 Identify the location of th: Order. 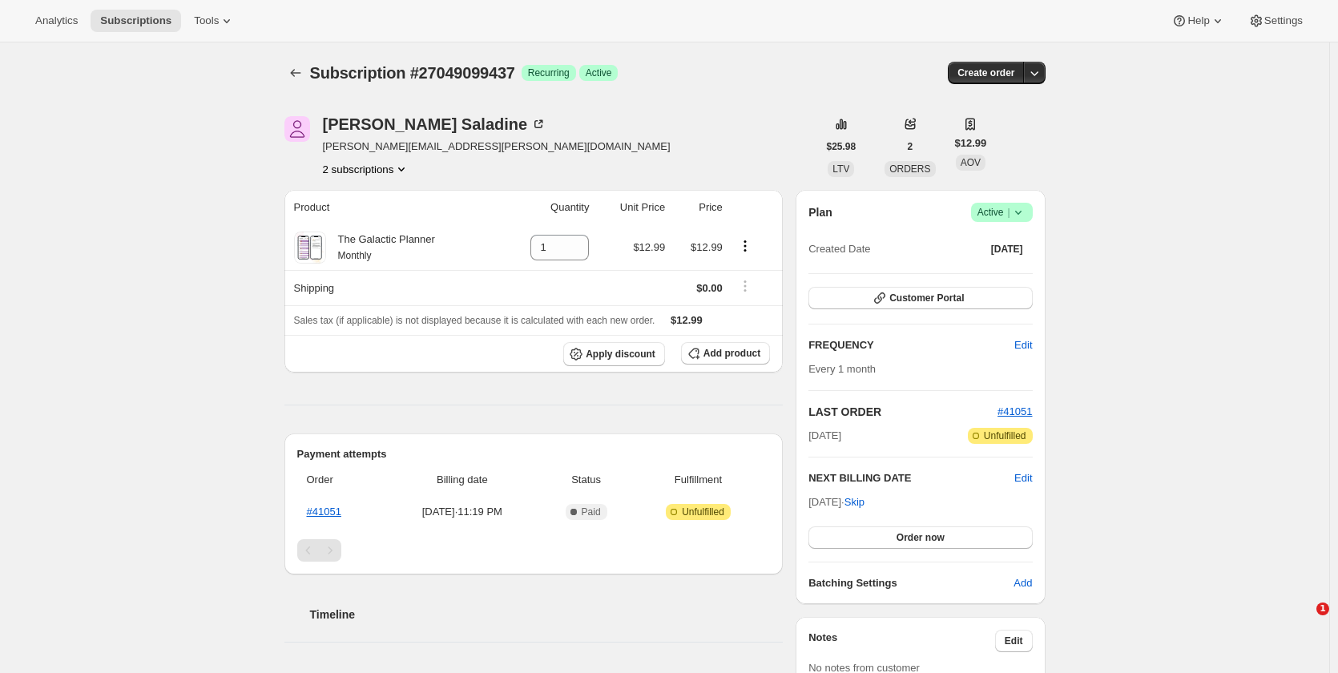
(341, 480).